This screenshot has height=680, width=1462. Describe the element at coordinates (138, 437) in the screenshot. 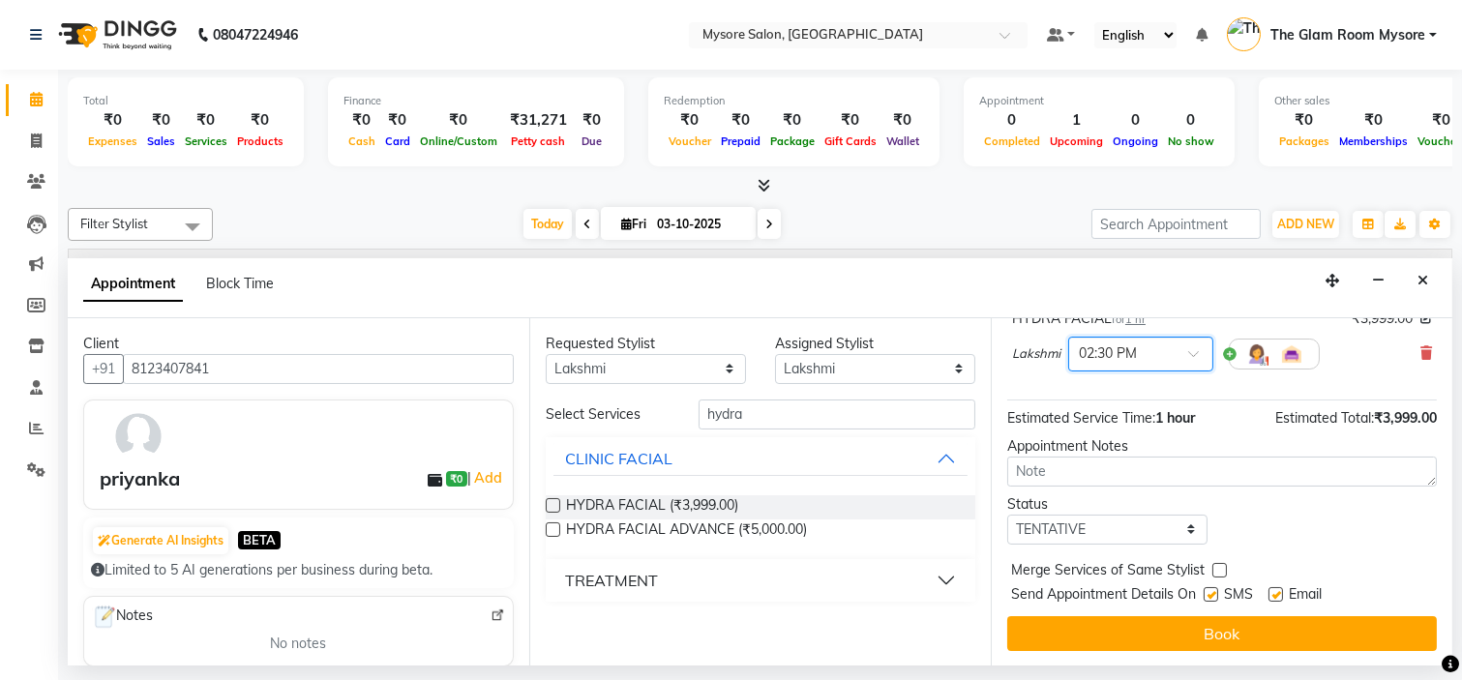

I see `img: avatar` at that location.